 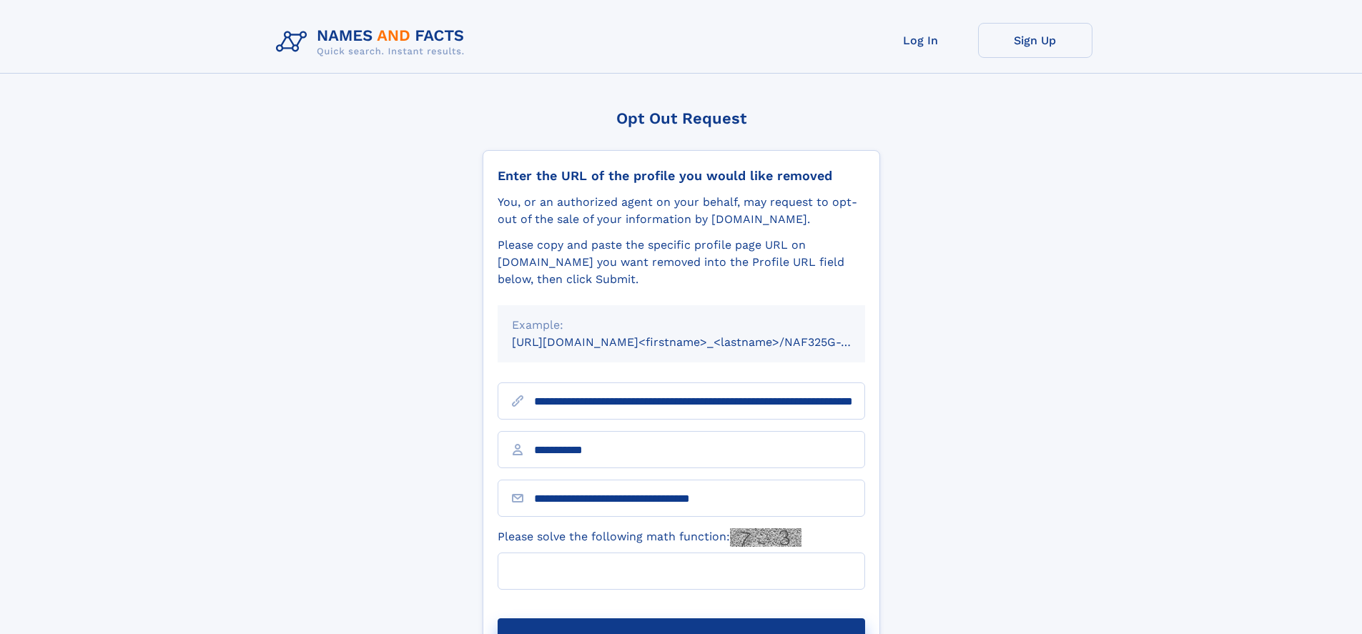 I want to click on a: Log In, so click(x=921, y=40).